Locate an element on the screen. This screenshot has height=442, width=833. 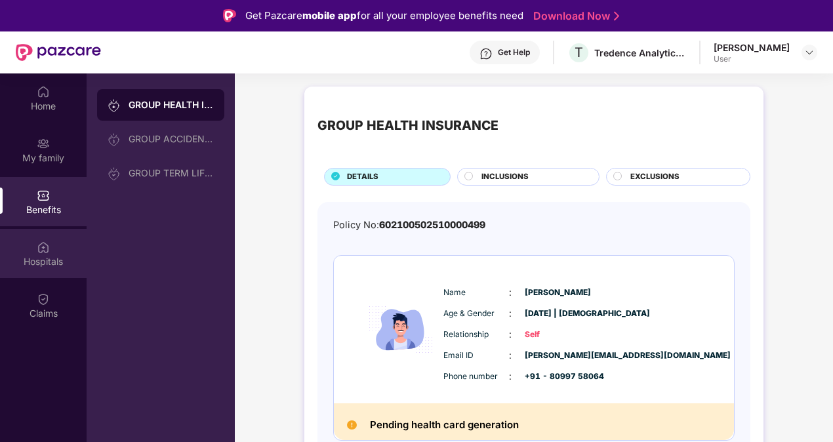
img: New Pazcare Logo is located at coordinates (58, 52).